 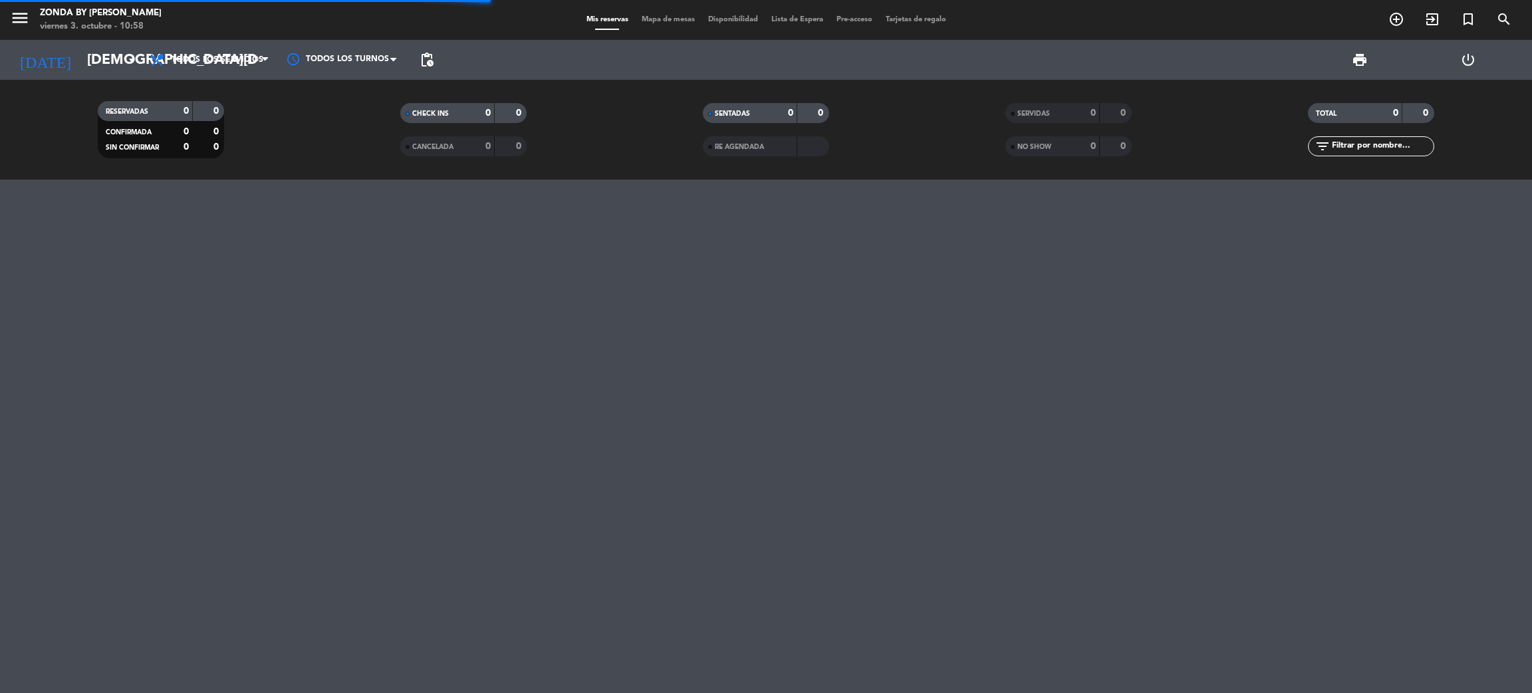 What do you see at coordinates (1033, 114) in the screenshot?
I see `span: SERVIDAS` at bounding box center [1033, 114].